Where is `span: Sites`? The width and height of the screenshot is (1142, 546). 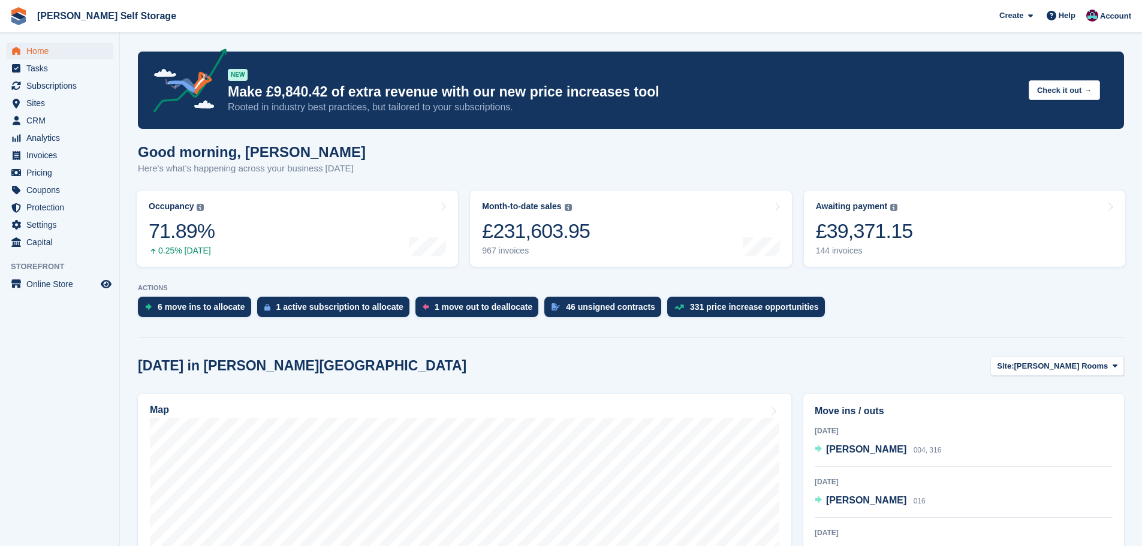 span: Sites is located at coordinates (62, 103).